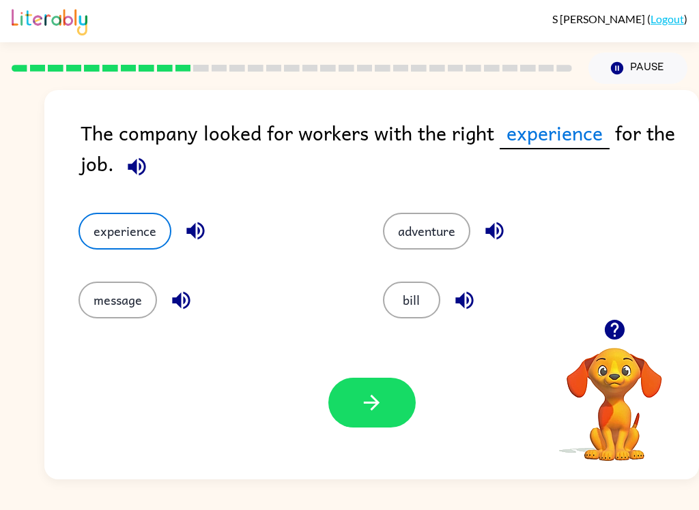  I want to click on button: Pause, so click(637, 68).